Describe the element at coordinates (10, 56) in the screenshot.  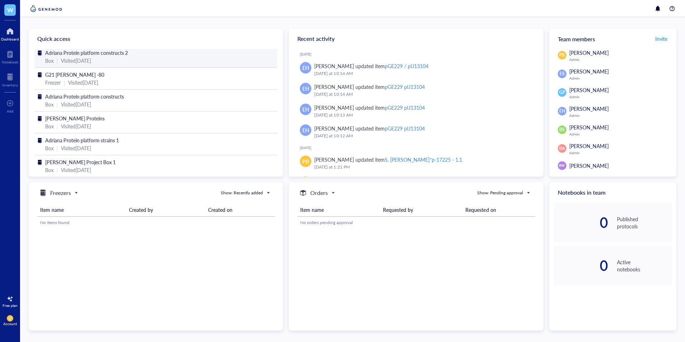
I see `a: Notebook` at that location.